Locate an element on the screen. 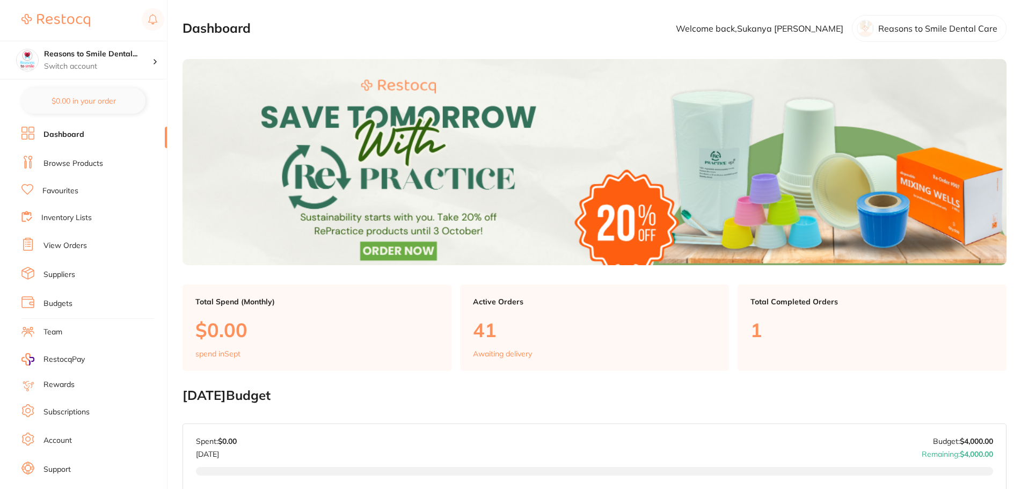 The height and width of the screenshot is (489, 1028). a: Rewards is located at coordinates (59, 385).